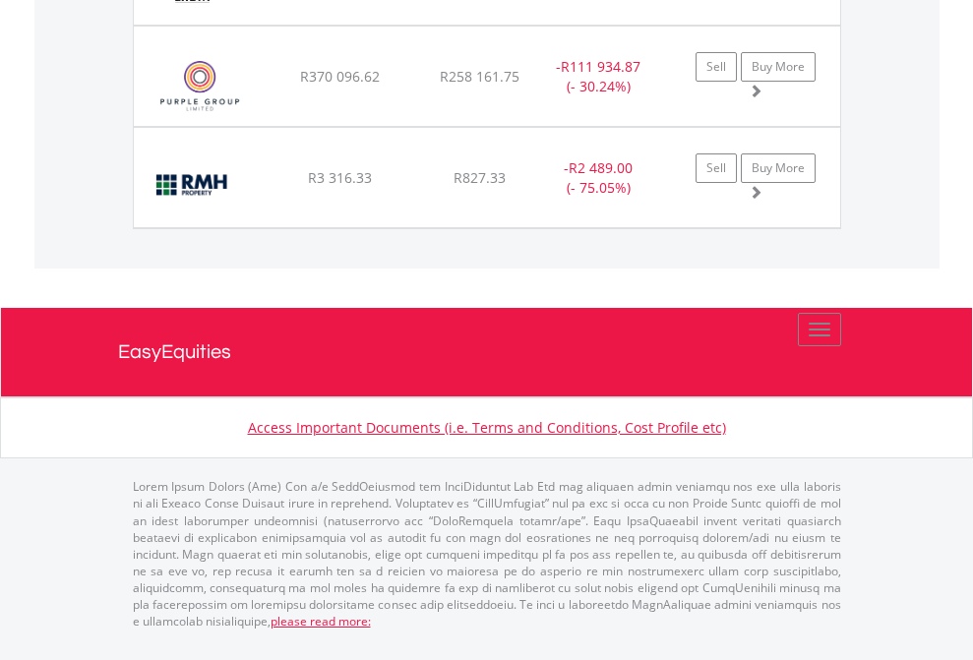  Describe the element at coordinates (598, 178) in the screenshot. I see `div: - (- 75.05%)` at that location.